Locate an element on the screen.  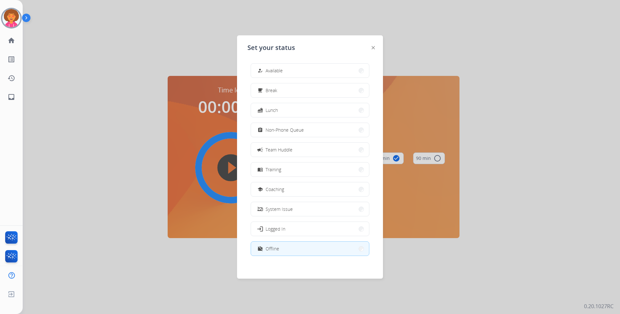
button: Team Huddle is located at coordinates (310, 150).